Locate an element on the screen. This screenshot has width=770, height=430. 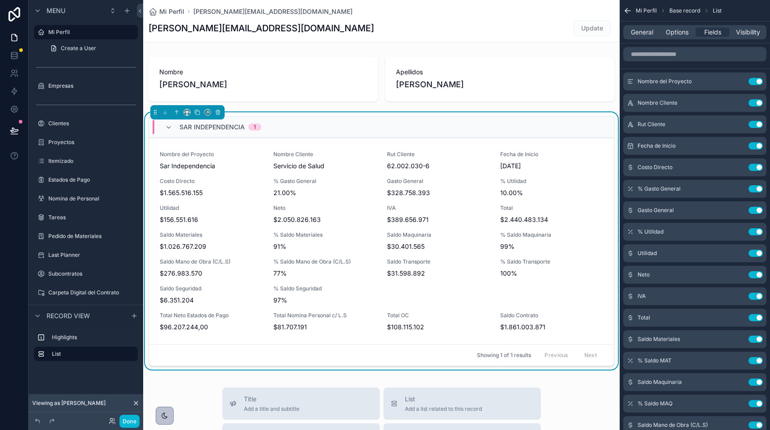
span: Saldo Contrato is located at coordinates (552, 316).